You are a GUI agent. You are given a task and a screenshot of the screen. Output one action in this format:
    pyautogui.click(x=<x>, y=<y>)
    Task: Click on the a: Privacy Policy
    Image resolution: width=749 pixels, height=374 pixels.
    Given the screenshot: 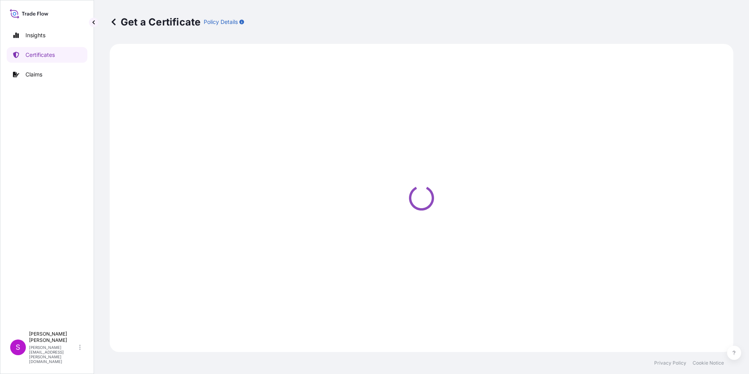 What is the action you would take?
    pyautogui.click(x=671, y=363)
    